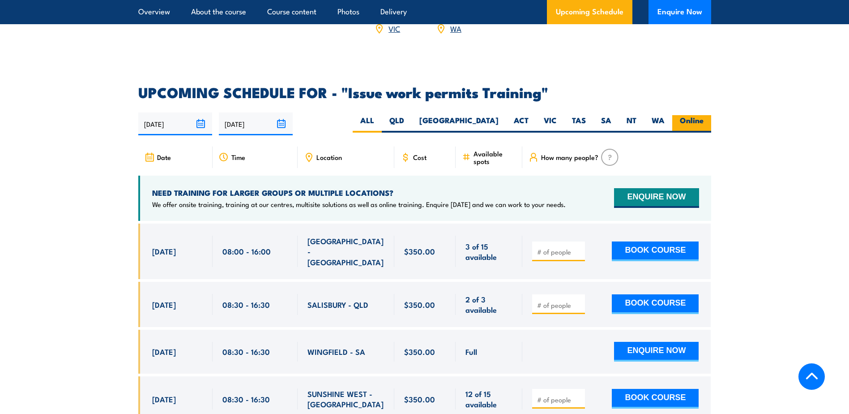 This screenshot has width=849, height=414. What do you see at coordinates (329, 157) in the screenshot?
I see `span: Location` at bounding box center [329, 157].